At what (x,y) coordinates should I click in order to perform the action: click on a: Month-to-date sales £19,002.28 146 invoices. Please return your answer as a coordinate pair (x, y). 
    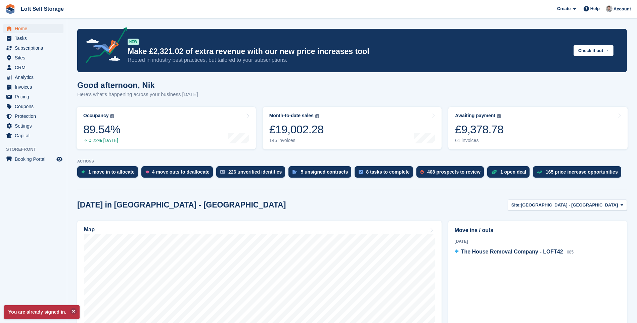
    Looking at the image, I should click on (352, 128).